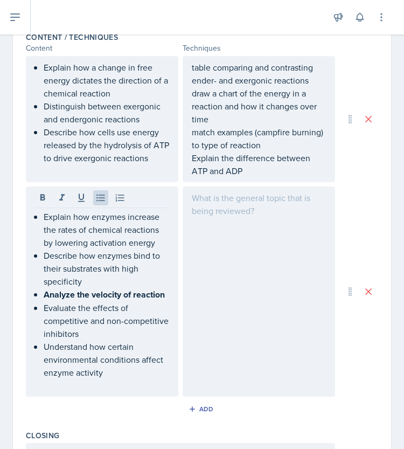  Describe the element at coordinates (202, 409) in the screenshot. I see `button: Add` at that location.